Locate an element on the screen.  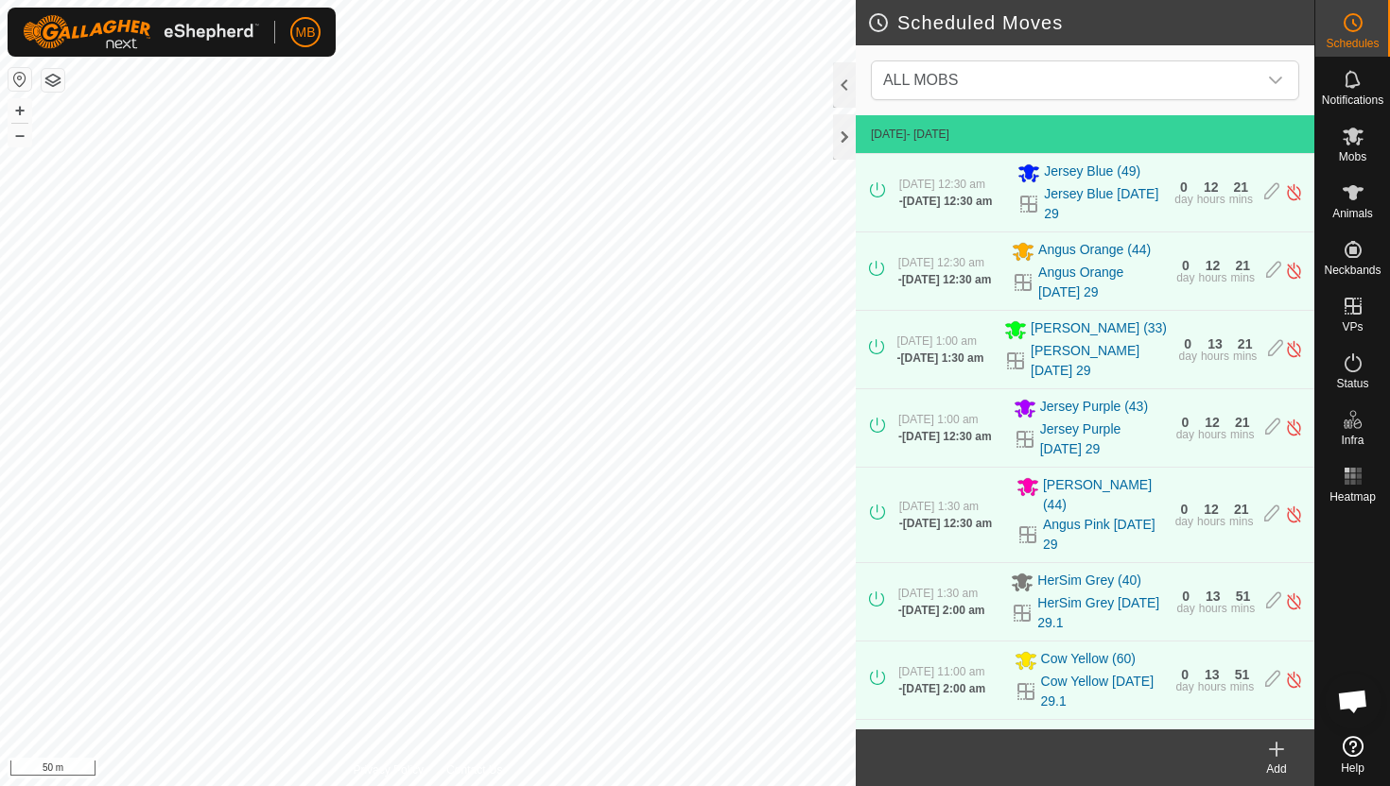
span: HerSim Grey (40) is located at coordinates (1089, 582).